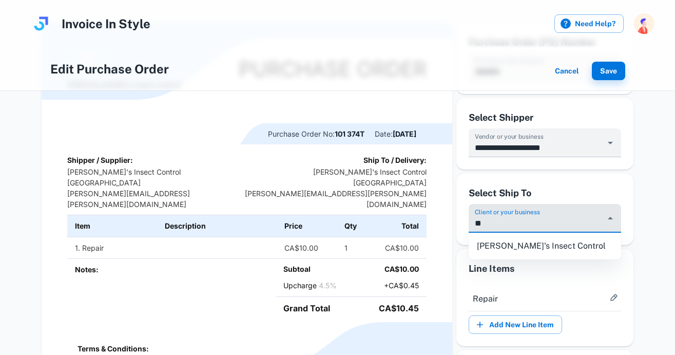 The image size is (675, 355). Describe the element at coordinates (113, 348) in the screenshot. I see `b: Terms & Conditions:` at that location.